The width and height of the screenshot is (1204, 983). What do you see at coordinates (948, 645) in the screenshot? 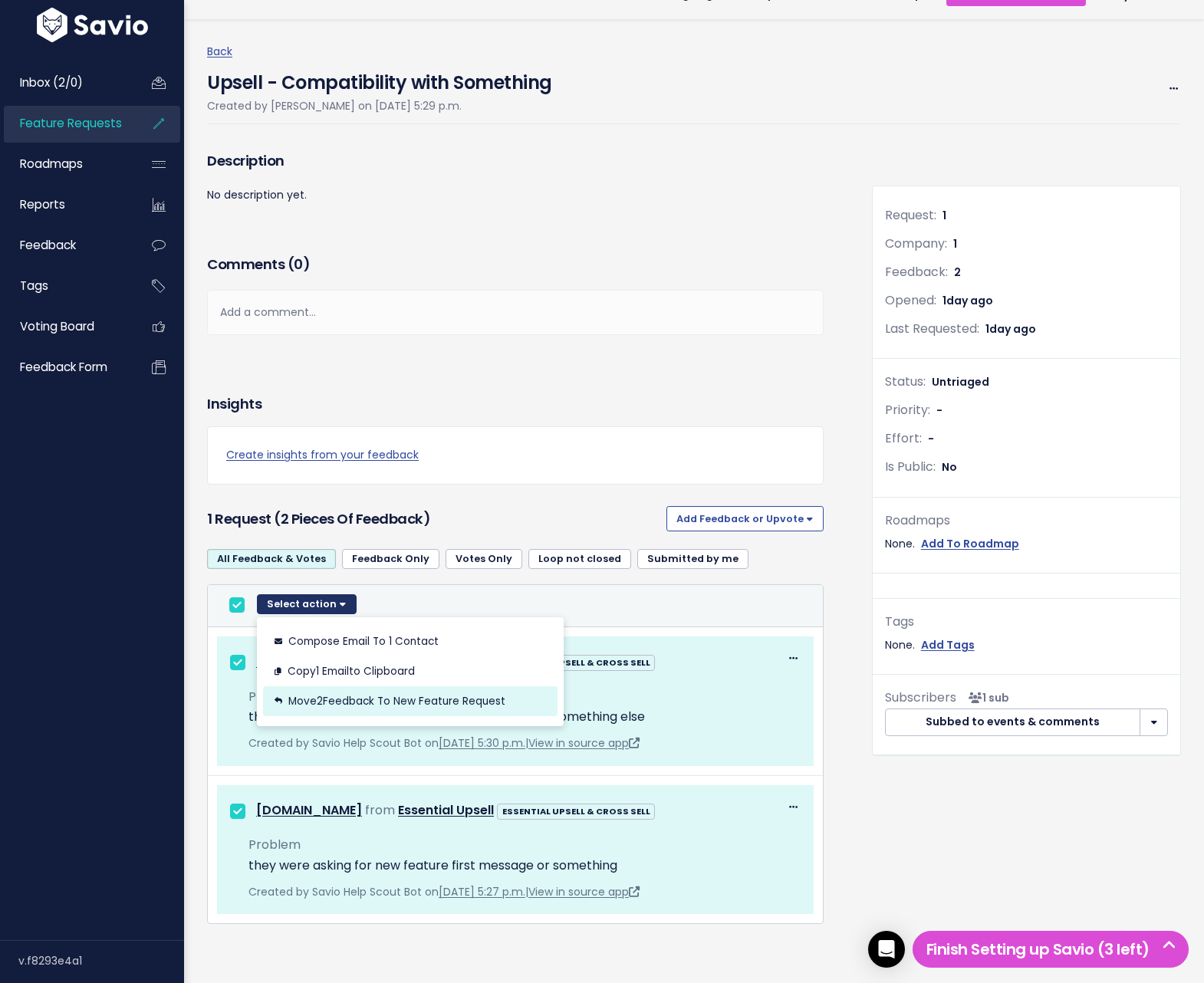
I see `a: Add Tags` at bounding box center [948, 645].